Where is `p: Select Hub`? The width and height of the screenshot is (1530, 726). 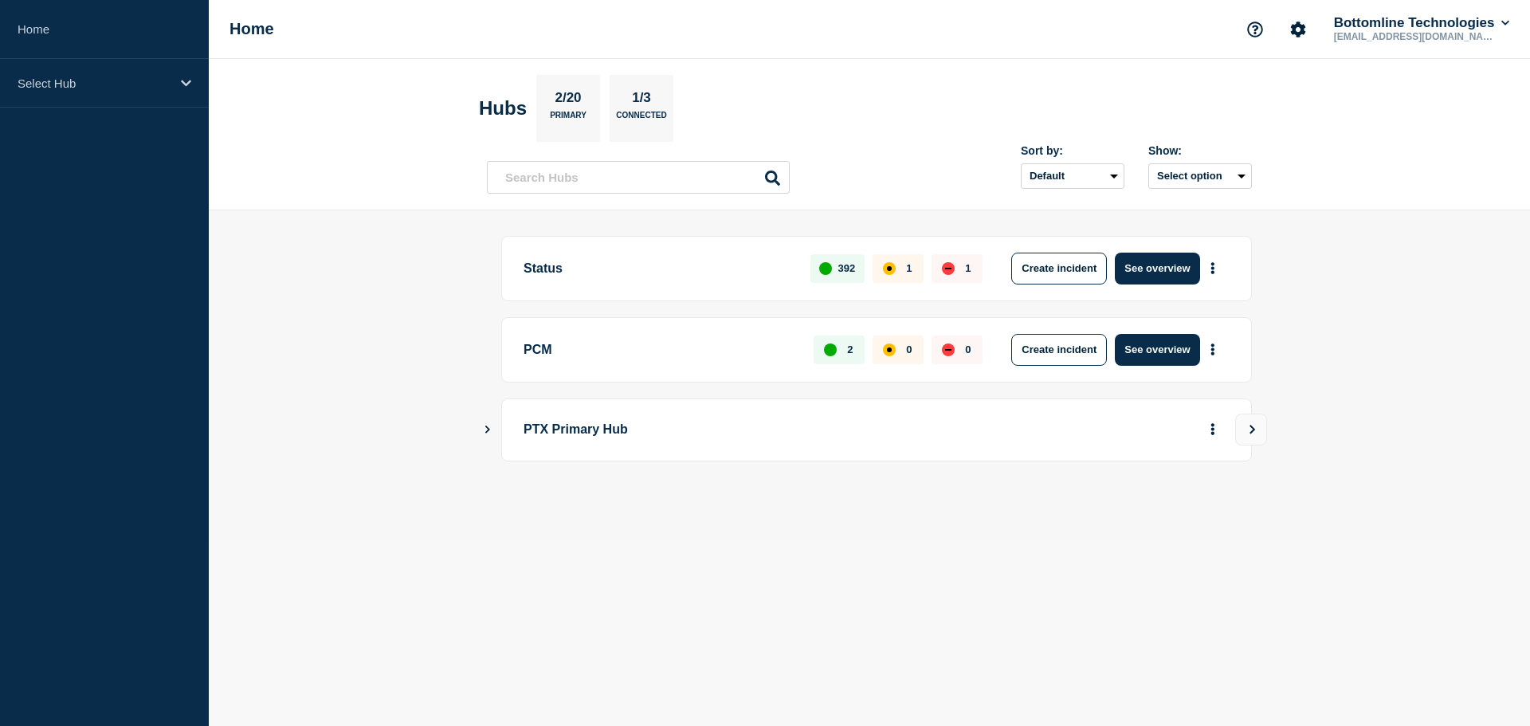
p: Select Hub is located at coordinates (94, 83).